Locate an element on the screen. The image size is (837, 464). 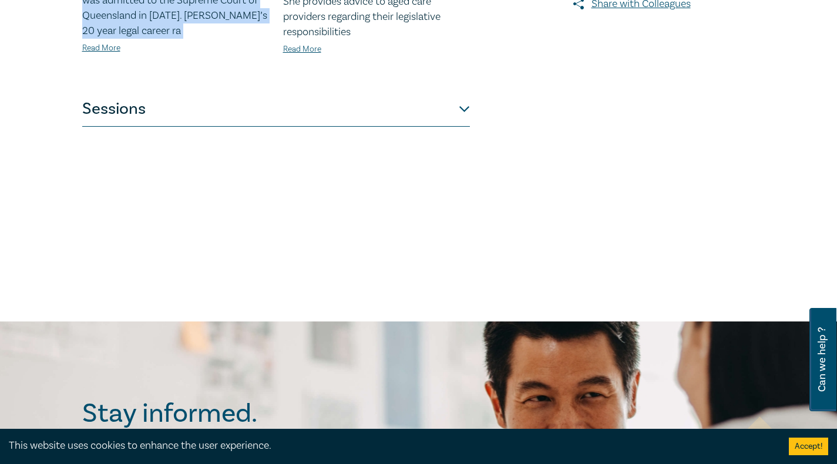
h2: Stay informed. is located at coordinates (221, 414).